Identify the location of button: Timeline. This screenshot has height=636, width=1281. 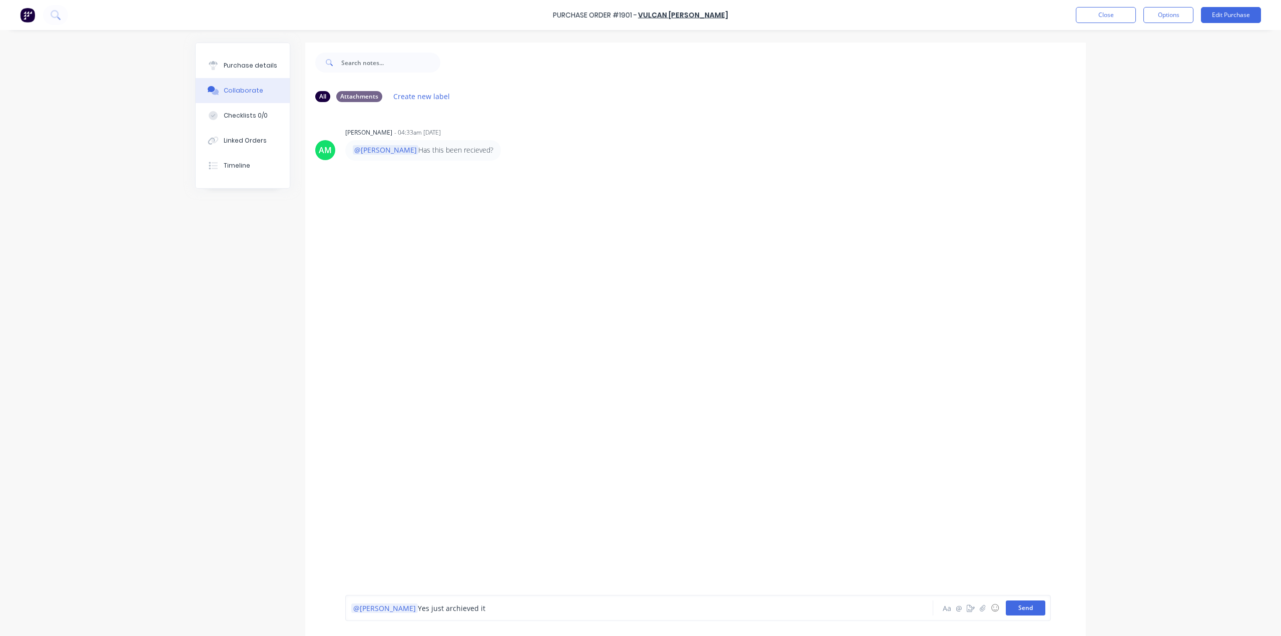
(243, 166).